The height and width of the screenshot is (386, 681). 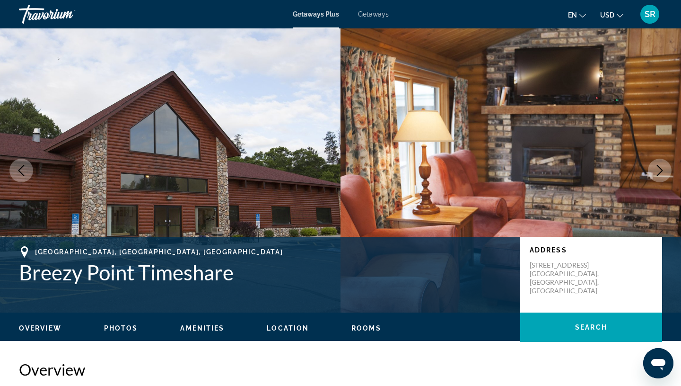 What do you see at coordinates (366, 328) in the screenshot?
I see `button: Rooms` at bounding box center [366, 328].